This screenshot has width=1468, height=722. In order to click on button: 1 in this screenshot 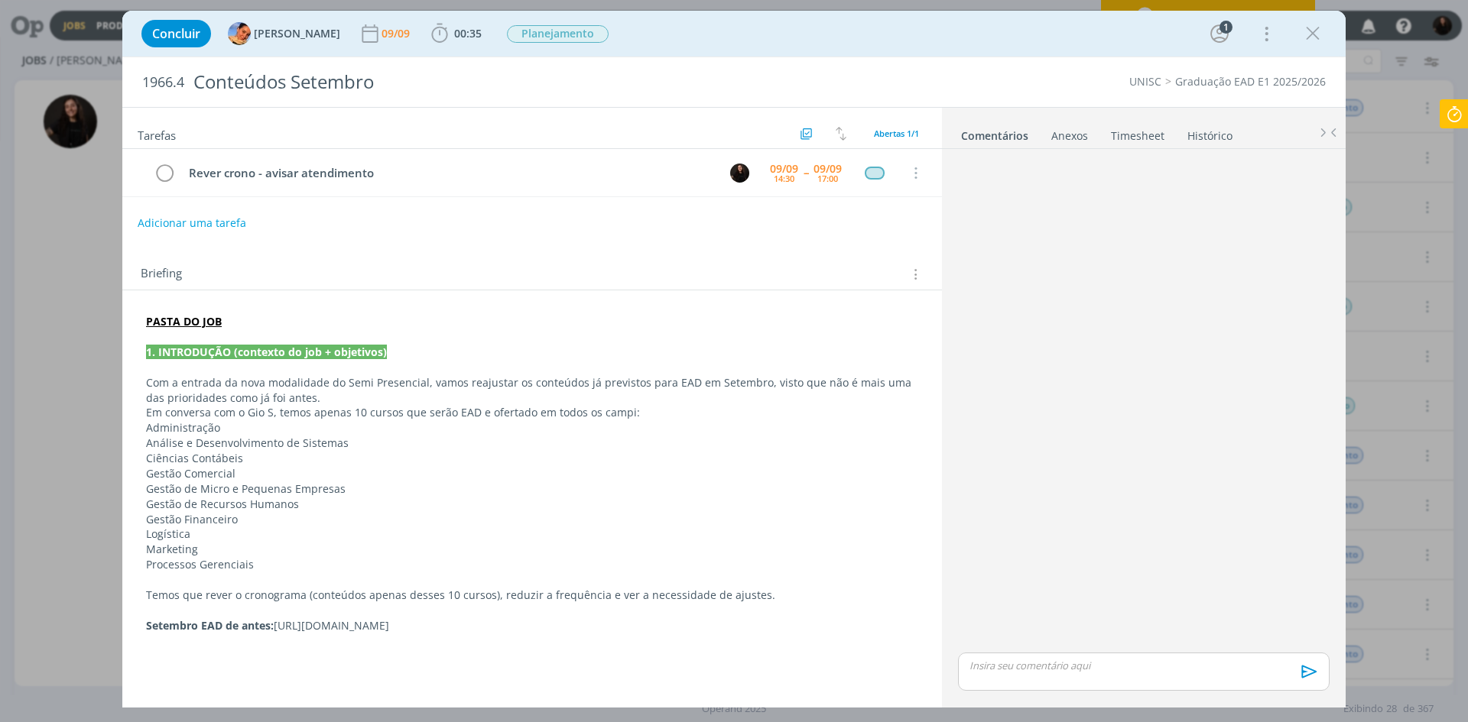, I will do `click(1219, 34)`.